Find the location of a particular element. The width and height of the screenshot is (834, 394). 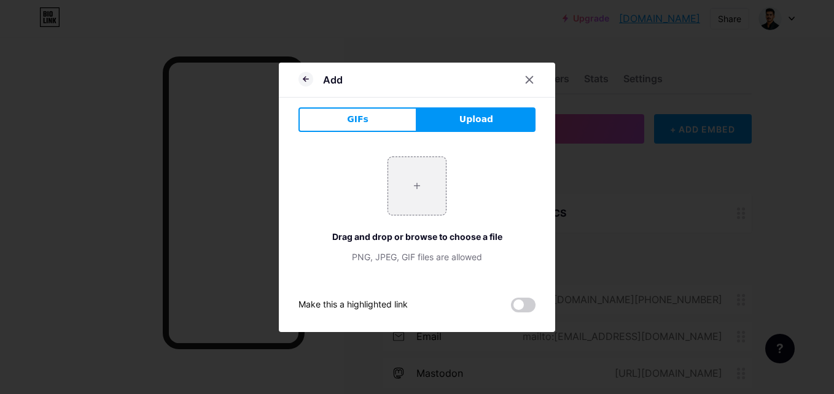

div: PNG, JPEG, GIF files are allowed is located at coordinates (417, 257).